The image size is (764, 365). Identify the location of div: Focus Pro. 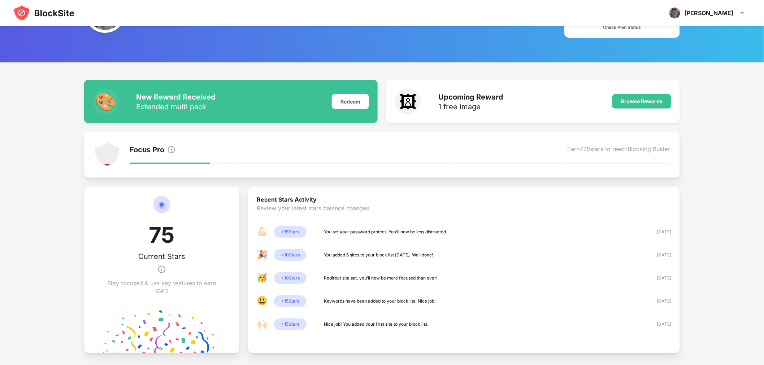
(147, 151).